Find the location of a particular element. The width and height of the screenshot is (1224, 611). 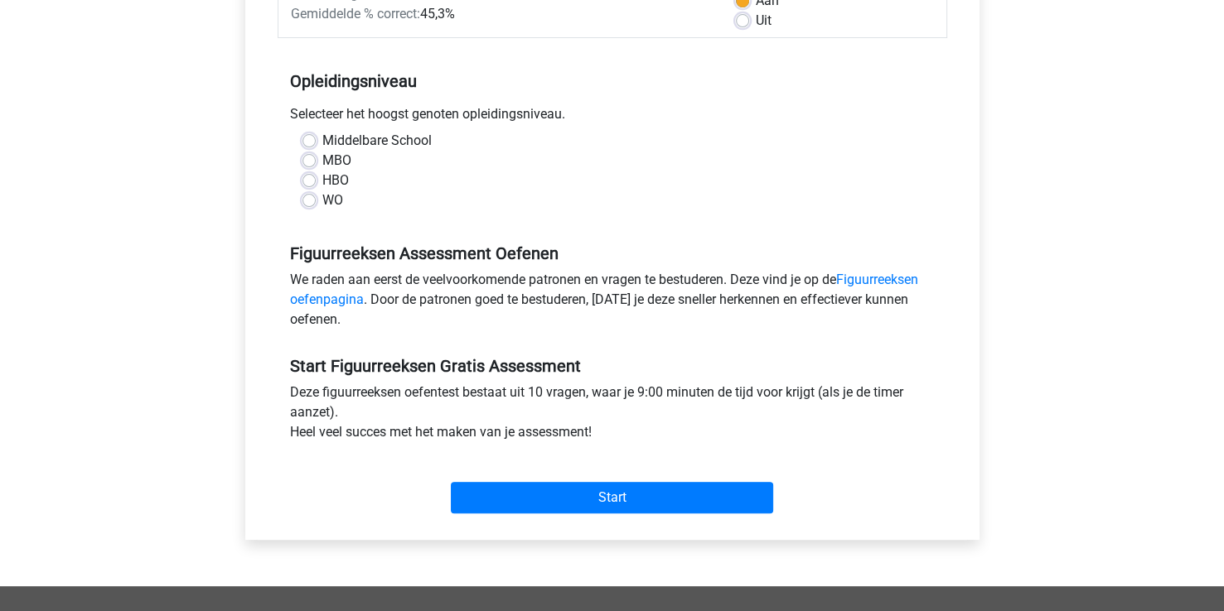

h5: Start Figuurreeksen Gratis Assessment is located at coordinates (612, 366).